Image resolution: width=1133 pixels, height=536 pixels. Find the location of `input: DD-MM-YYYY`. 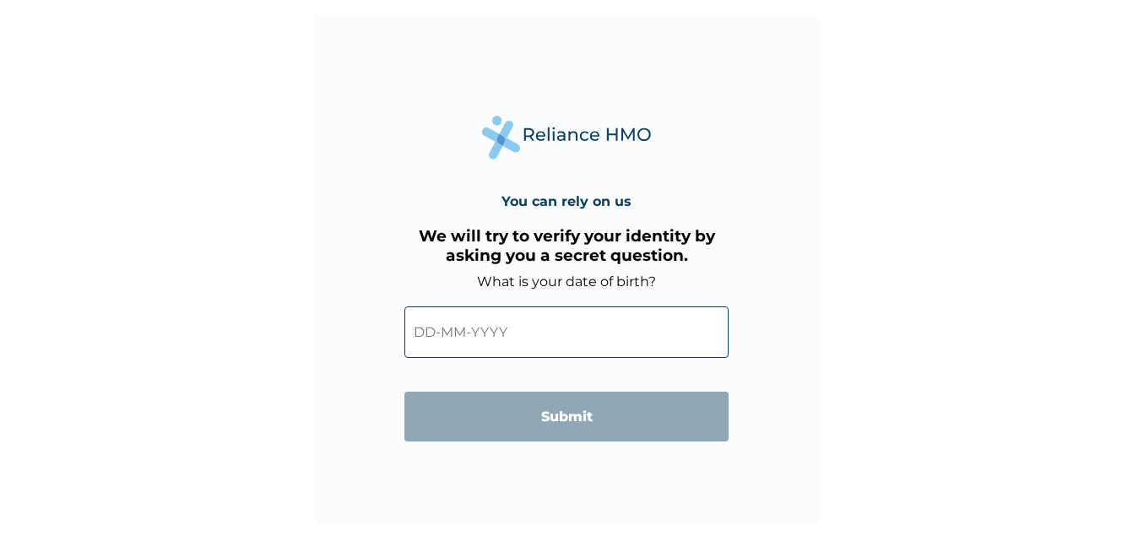

input: DD-MM-YYYY is located at coordinates (567, 332).